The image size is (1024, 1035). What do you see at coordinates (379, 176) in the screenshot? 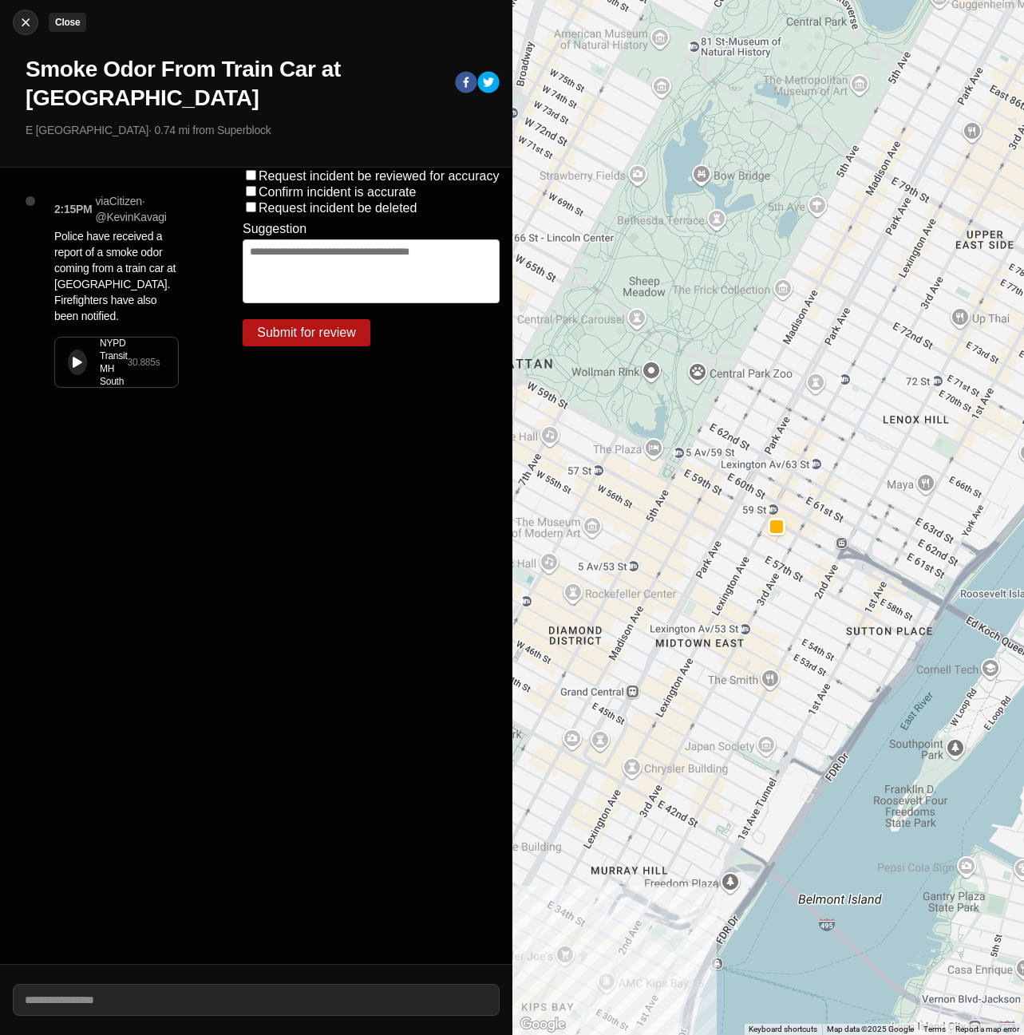
I see `label: Request incident be reviewed for accuracy` at bounding box center [379, 176].